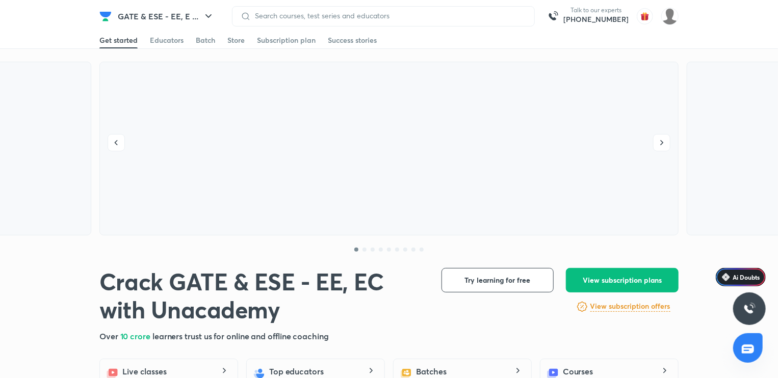 The image size is (778, 378). Describe the element at coordinates (670, 16) in the screenshot. I see `img: Ayush` at that location.